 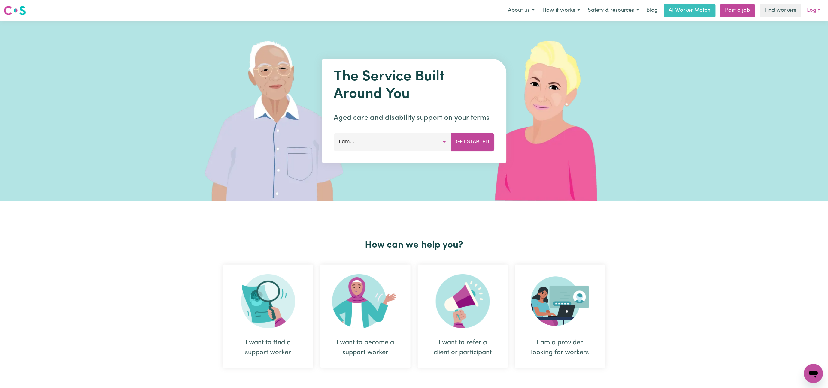 What do you see at coordinates (561, 11) in the screenshot?
I see `button: How it works` at bounding box center [561, 11].